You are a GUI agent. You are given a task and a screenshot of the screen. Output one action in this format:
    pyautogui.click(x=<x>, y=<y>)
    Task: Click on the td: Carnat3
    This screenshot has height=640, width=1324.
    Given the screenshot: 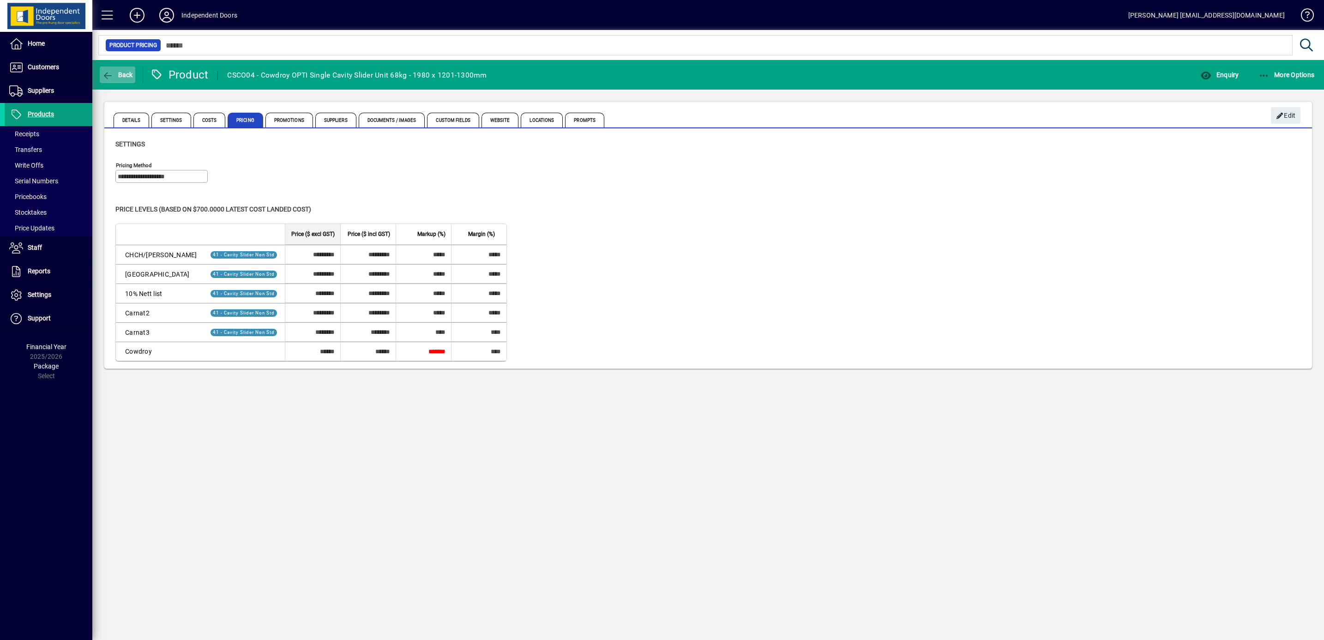 What is the action you would take?
    pyautogui.click(x=159, y=332)
    